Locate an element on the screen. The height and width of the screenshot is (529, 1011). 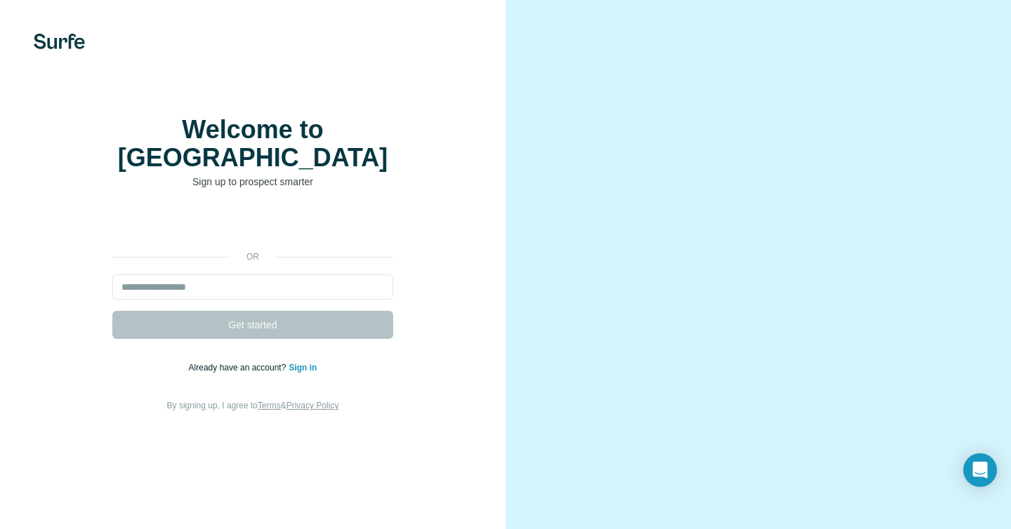
a: Terms is located at coordinates (269, 406).